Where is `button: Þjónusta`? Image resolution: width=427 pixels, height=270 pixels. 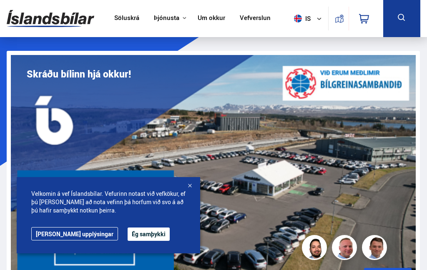
button: Þjónusta is located at coordinates (167, 18).